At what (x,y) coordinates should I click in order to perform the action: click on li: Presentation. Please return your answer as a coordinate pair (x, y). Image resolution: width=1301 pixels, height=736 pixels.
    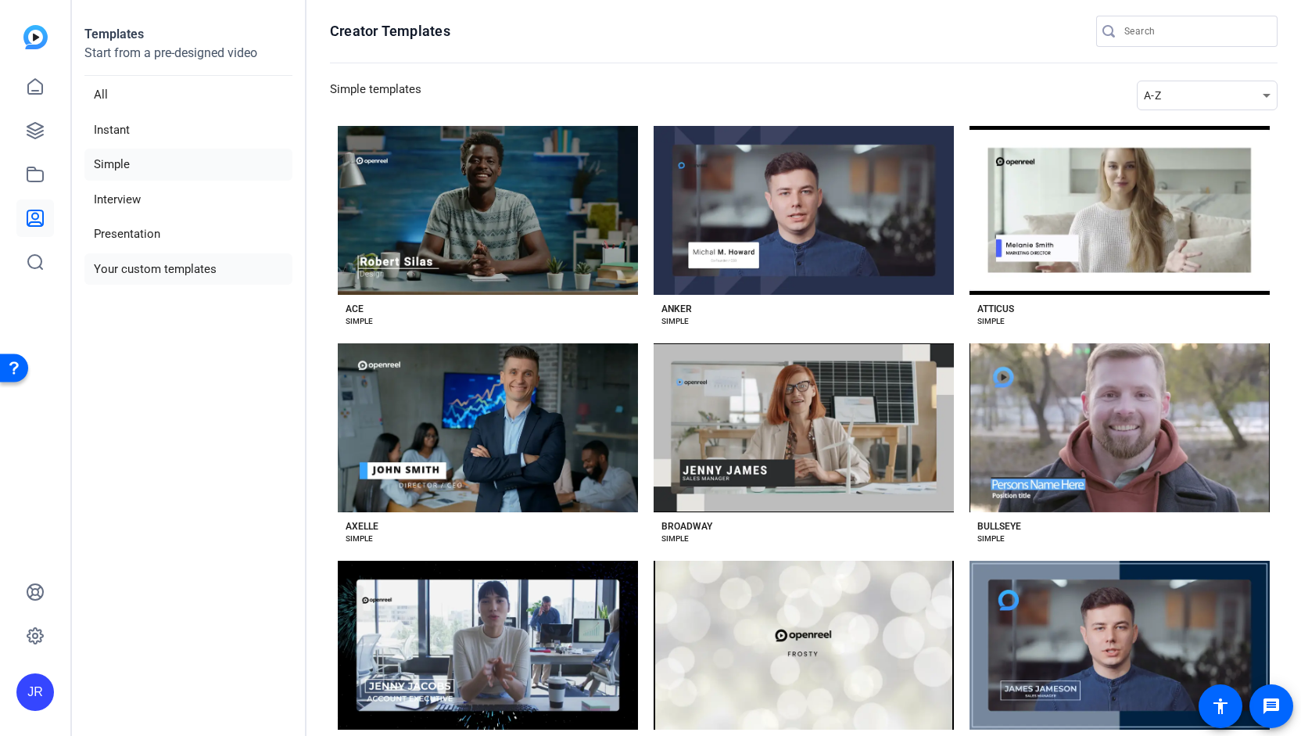
    Looking at the image, I should click on (188, 234).